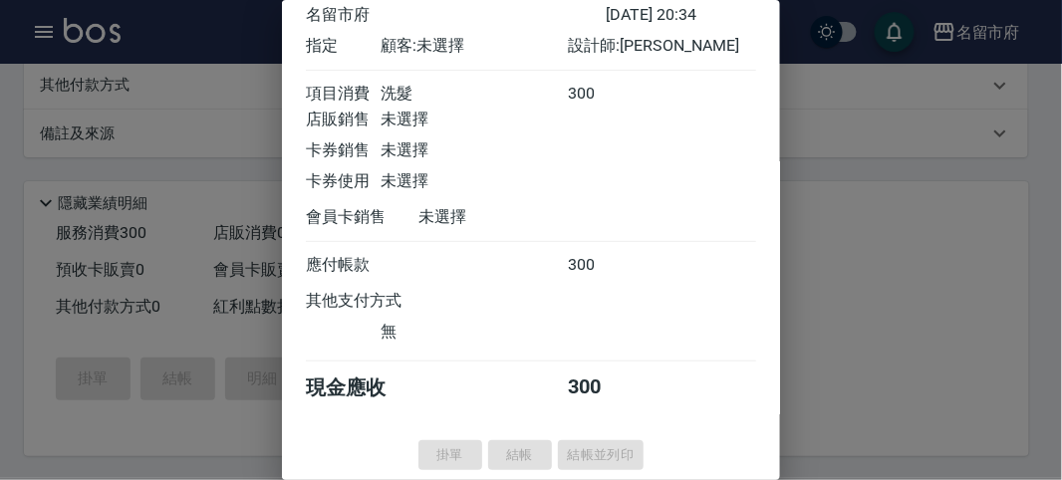 The image size is (1062, 480). What do you see at coordinates (343, 120) in the screenshot?
I see `div: 店販銷售` at bounding box center [343, 120].